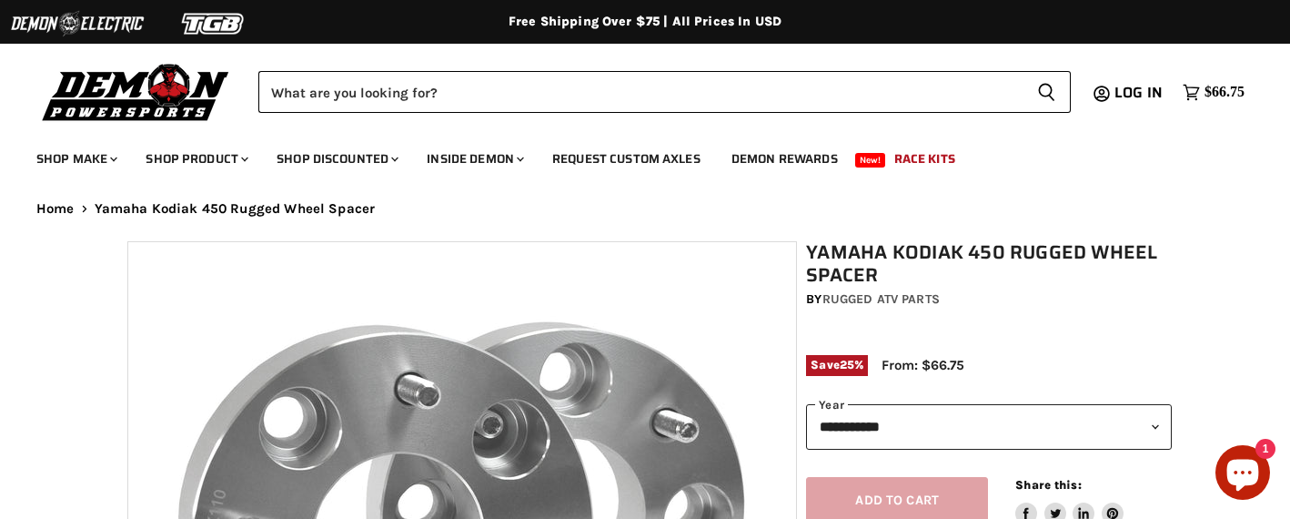 Image resolution: width=1290 pixels, height=519 pixels. What do you see at coordinates (474, 158) in the screenshot?
I see `a: Inside Demon` at bounding box center [474, 158].